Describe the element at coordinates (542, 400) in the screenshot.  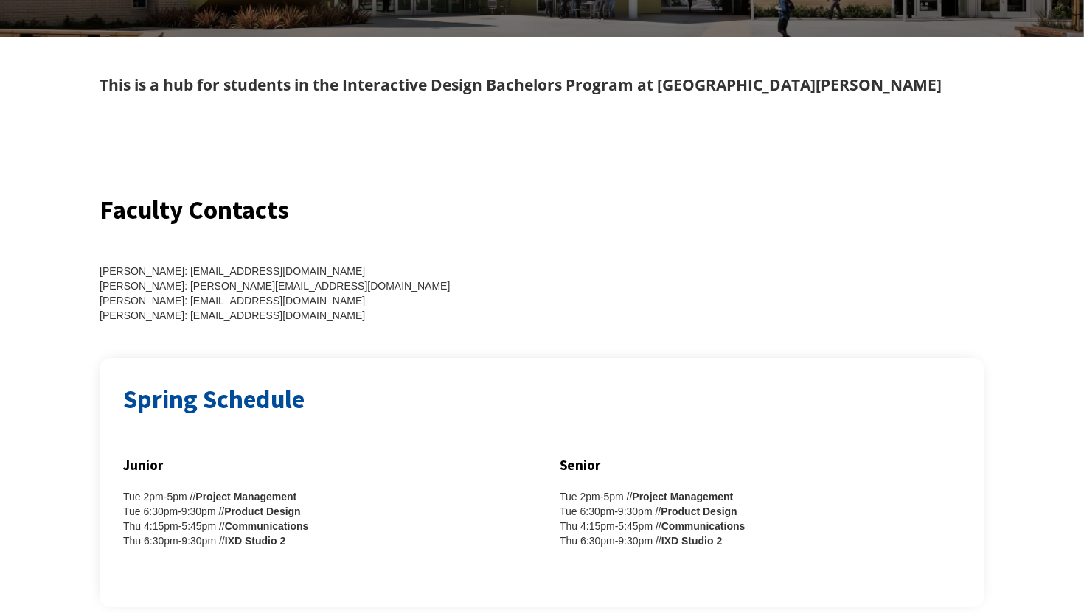
I see `h2: Spring Schedule` at that location.